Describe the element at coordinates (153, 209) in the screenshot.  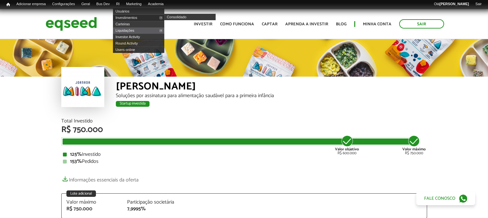
I see `div: 7,9995%` at that location.